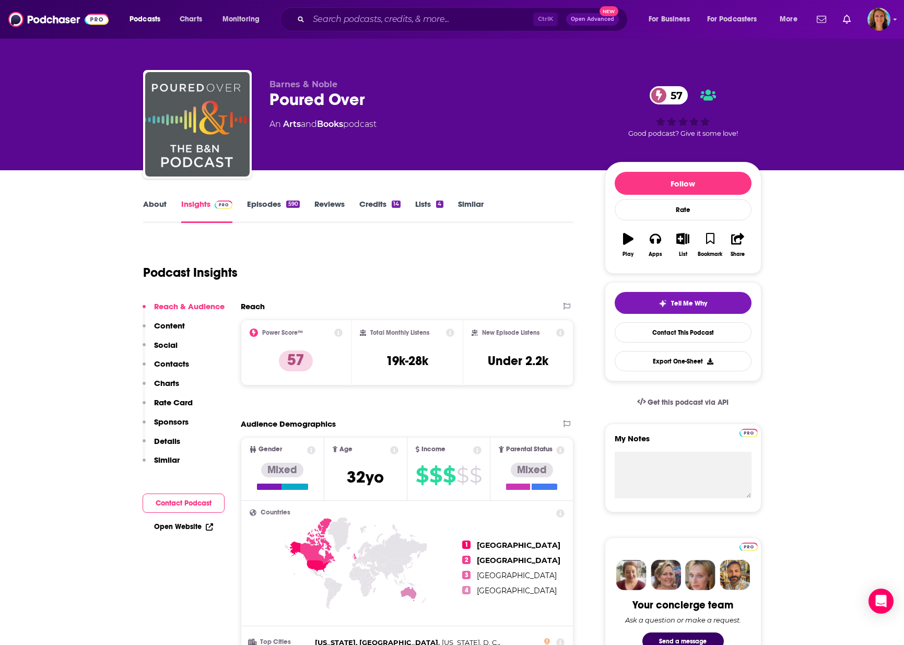  I want to click on span: 4, so click(466, 590).